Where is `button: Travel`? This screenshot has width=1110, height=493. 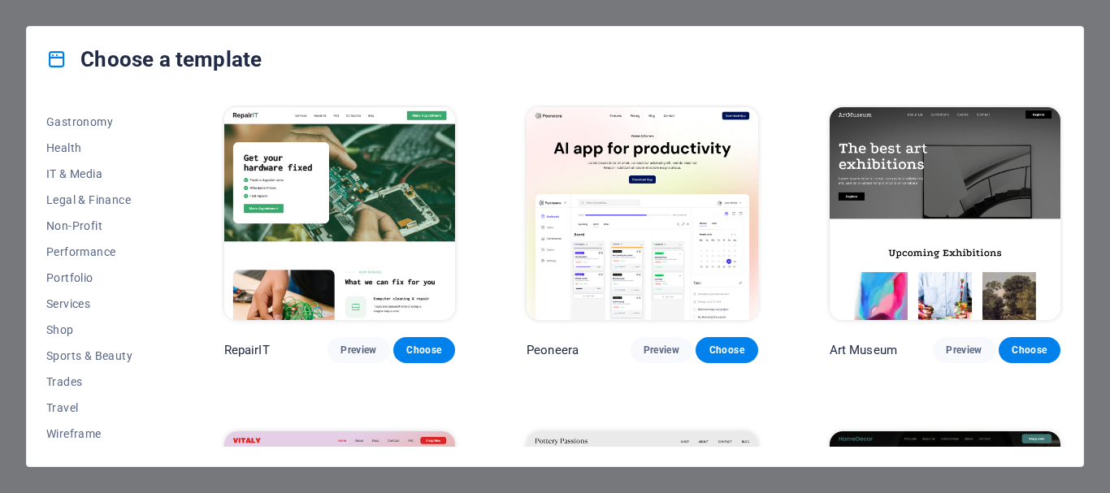
button: Travel is located at coordinates (99, 408).